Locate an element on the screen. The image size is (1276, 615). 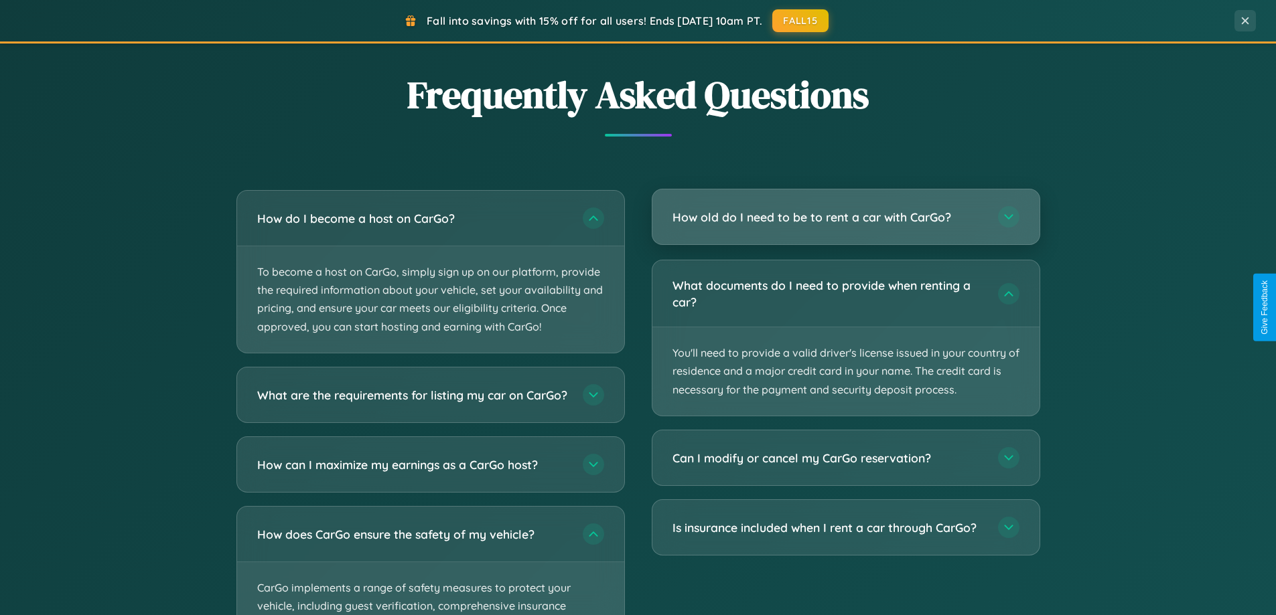
h3: How can I maximize my earnings as a CarGo host? is located at coordinates (413, 464).